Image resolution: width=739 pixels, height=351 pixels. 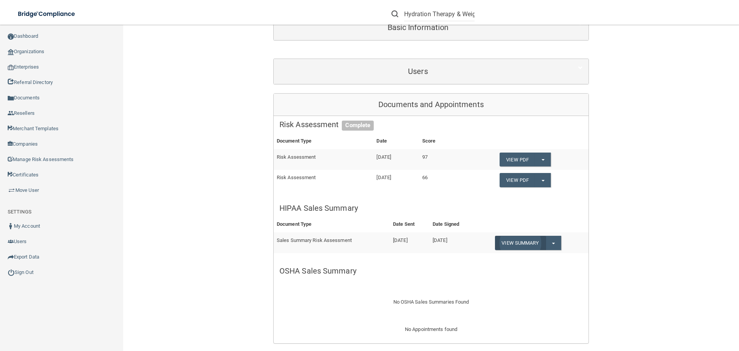 I want to click on th: Date, so click(x=396, y=141).